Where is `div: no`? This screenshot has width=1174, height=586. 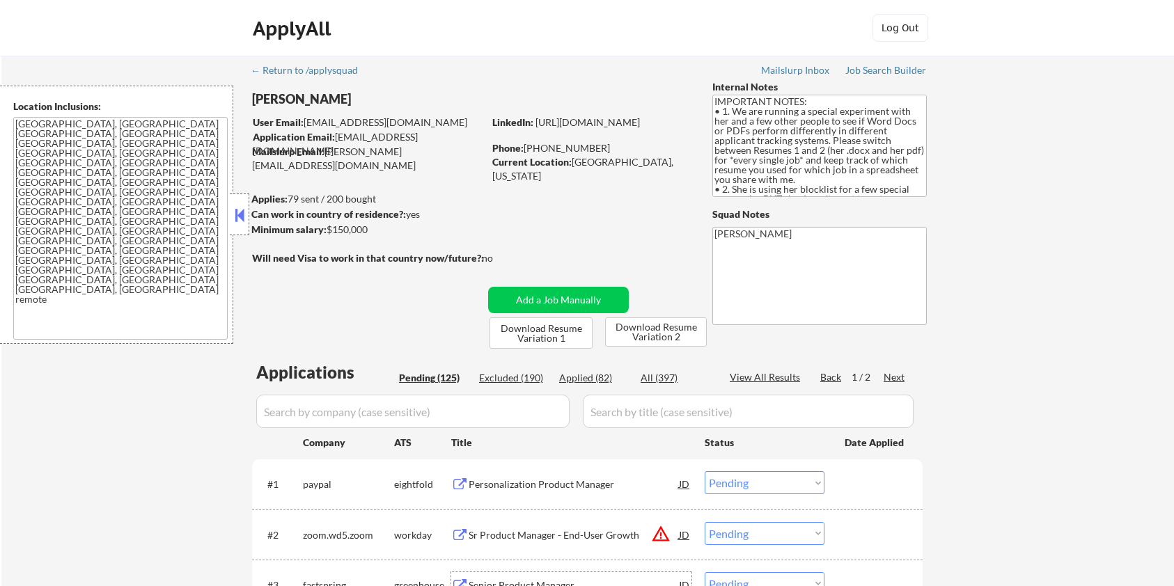 div: no is located at coordinates (502, 258).